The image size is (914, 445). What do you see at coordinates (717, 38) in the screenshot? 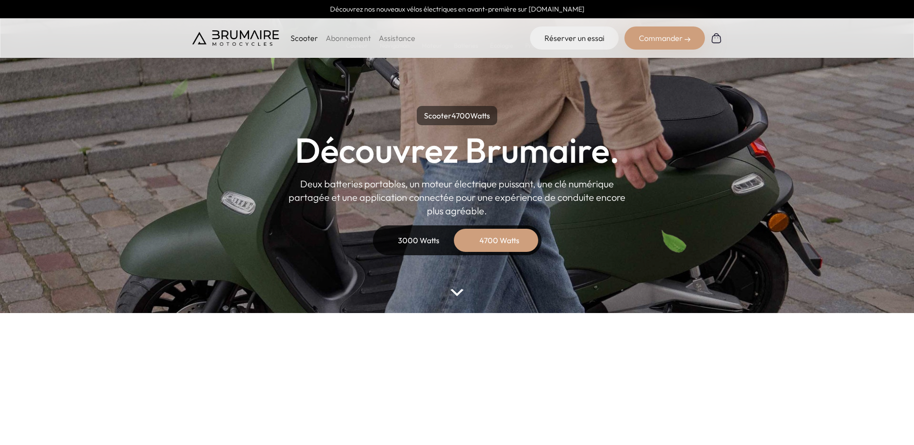
I see `img: Panier` at bounding box center [717, 38].